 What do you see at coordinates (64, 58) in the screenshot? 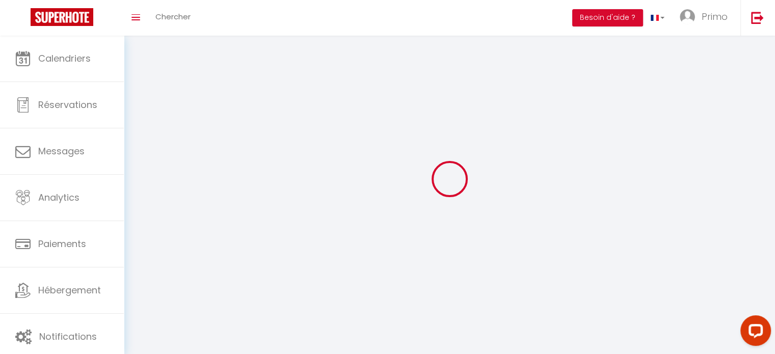
I see `span: Calendriers` at bounding box center [64, 58].